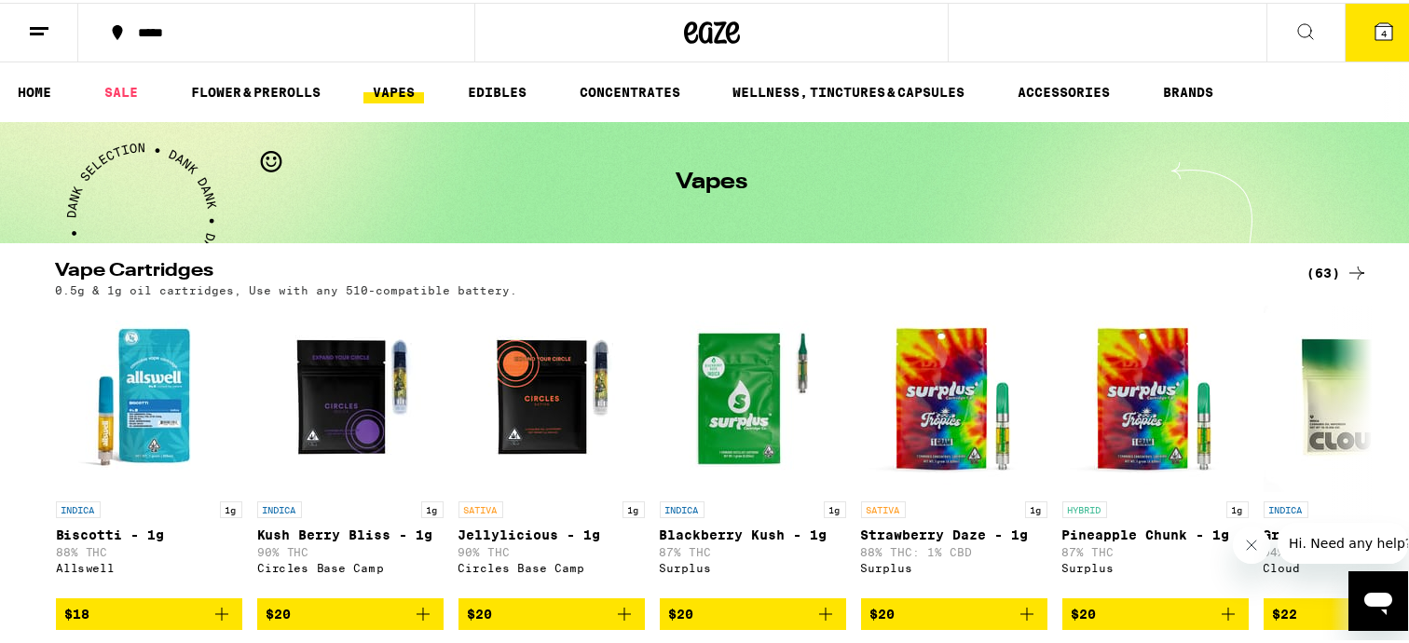 The image size is (1409, 643). Describe the element at coordinates (1084, 507) in the screenshot. I see `p: HYBRID` at that location.